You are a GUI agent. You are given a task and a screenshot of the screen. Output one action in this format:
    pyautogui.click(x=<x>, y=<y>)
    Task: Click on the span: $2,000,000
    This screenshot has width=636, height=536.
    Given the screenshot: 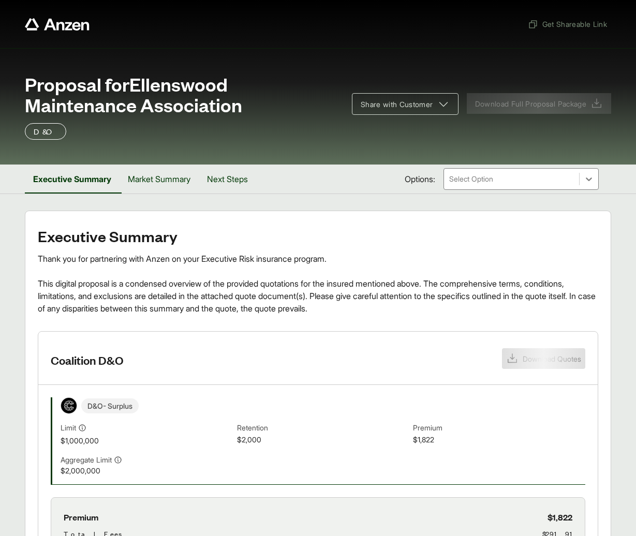 What is the action you would take?
    pyautogui.click(x=147, y=471)
    